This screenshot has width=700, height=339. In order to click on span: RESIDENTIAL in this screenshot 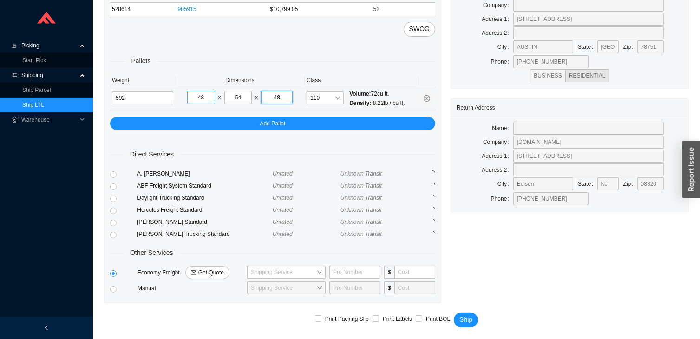, I will do `click(587, 76)`.